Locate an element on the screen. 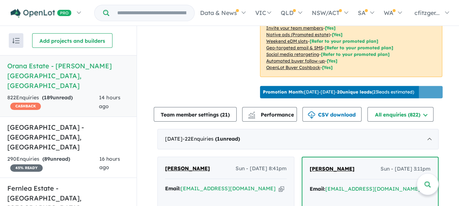  u: Automated buyer follow-up is located at coordinates (295, 61).